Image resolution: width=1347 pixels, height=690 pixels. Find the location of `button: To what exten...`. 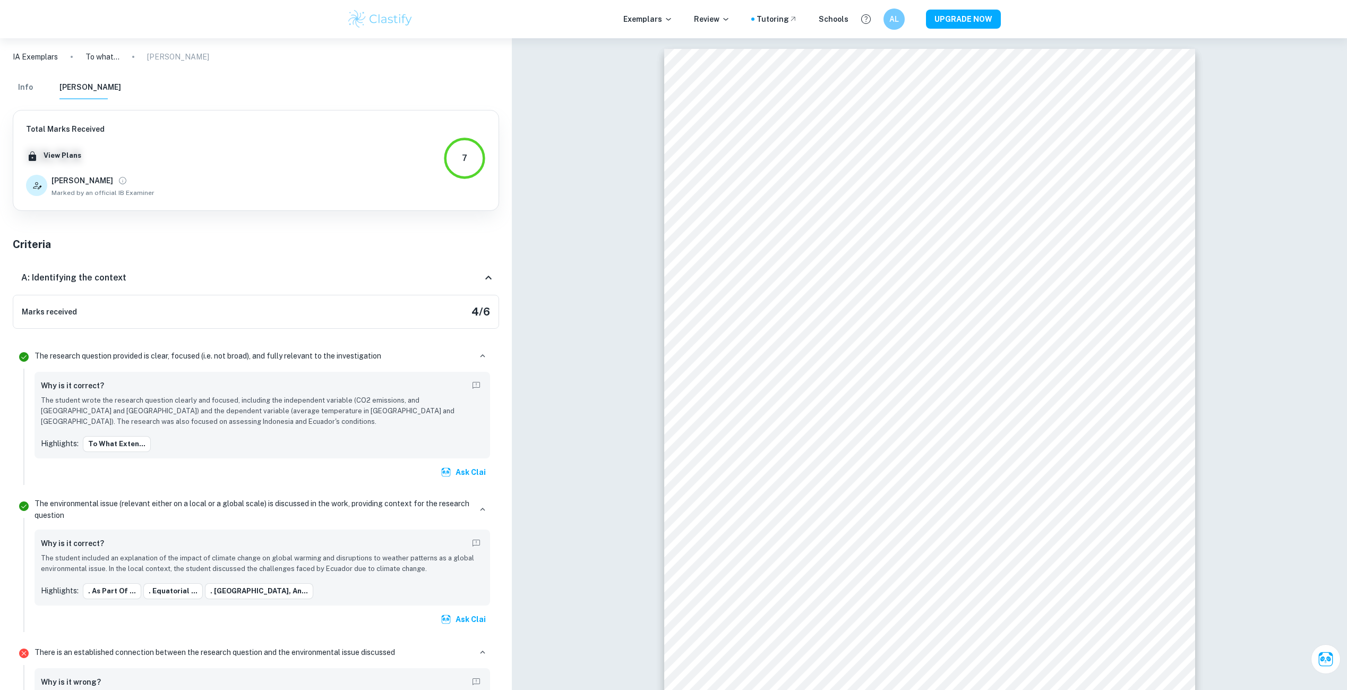

button: To what exten... is located at coordinates (117, 444).